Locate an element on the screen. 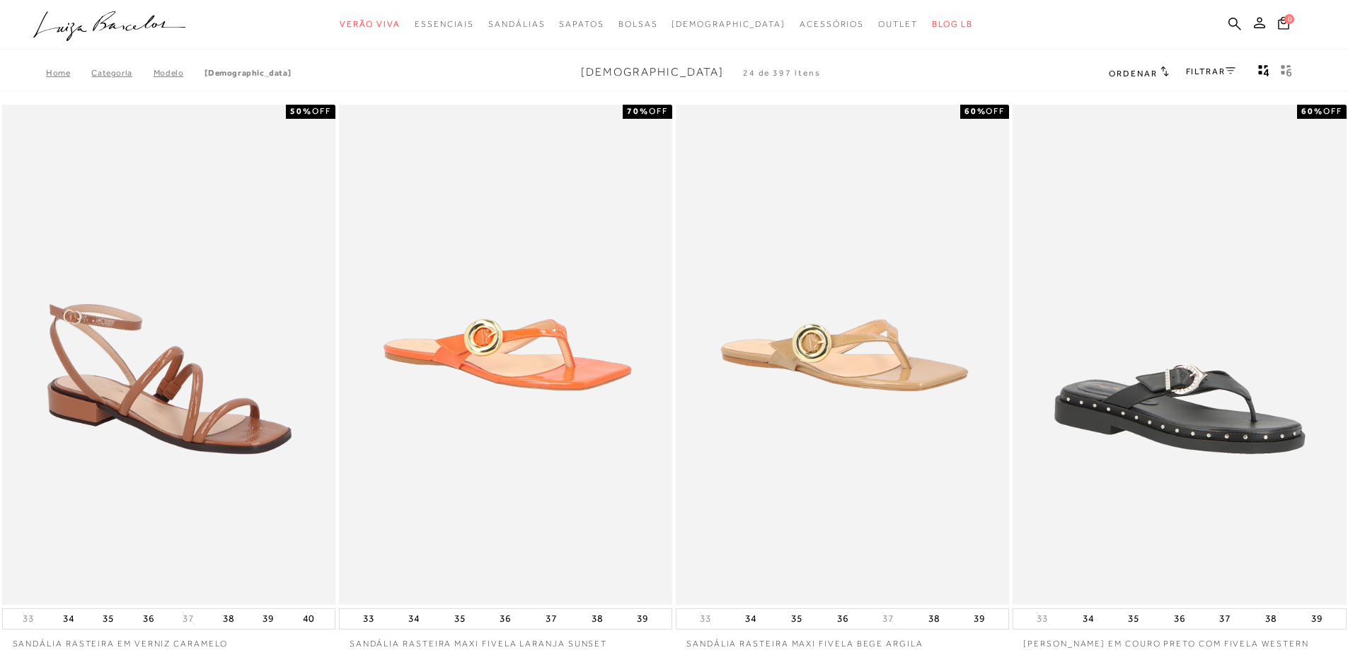  a: SANDÁLIA RASTEIRA EM VERNIZ CARAMELO is located at coordinates (168, 640).